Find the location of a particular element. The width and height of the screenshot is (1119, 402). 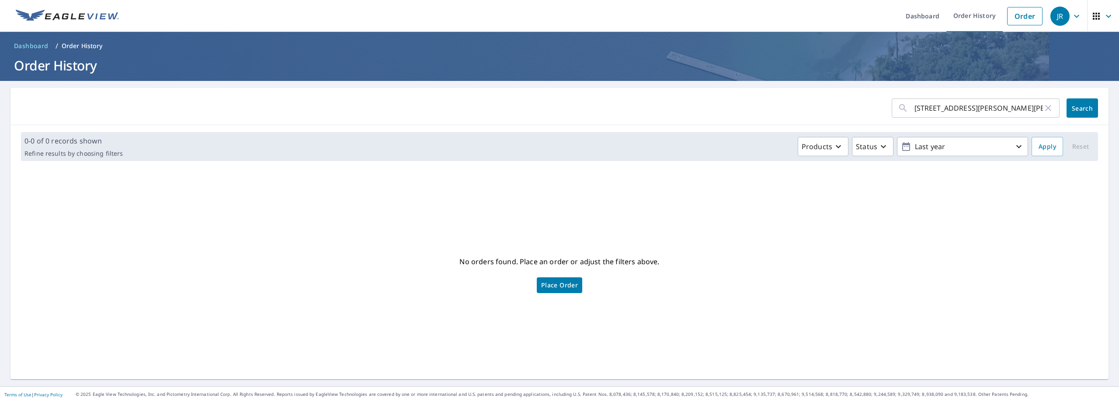

span: Apply is located at coordinates (1047, 146).